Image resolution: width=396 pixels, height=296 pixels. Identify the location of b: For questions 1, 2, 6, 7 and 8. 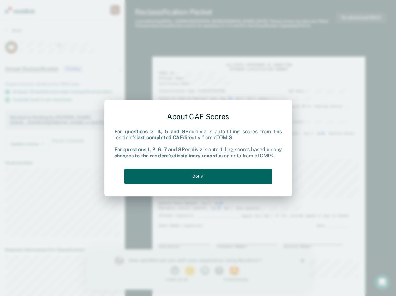
(148, 150).